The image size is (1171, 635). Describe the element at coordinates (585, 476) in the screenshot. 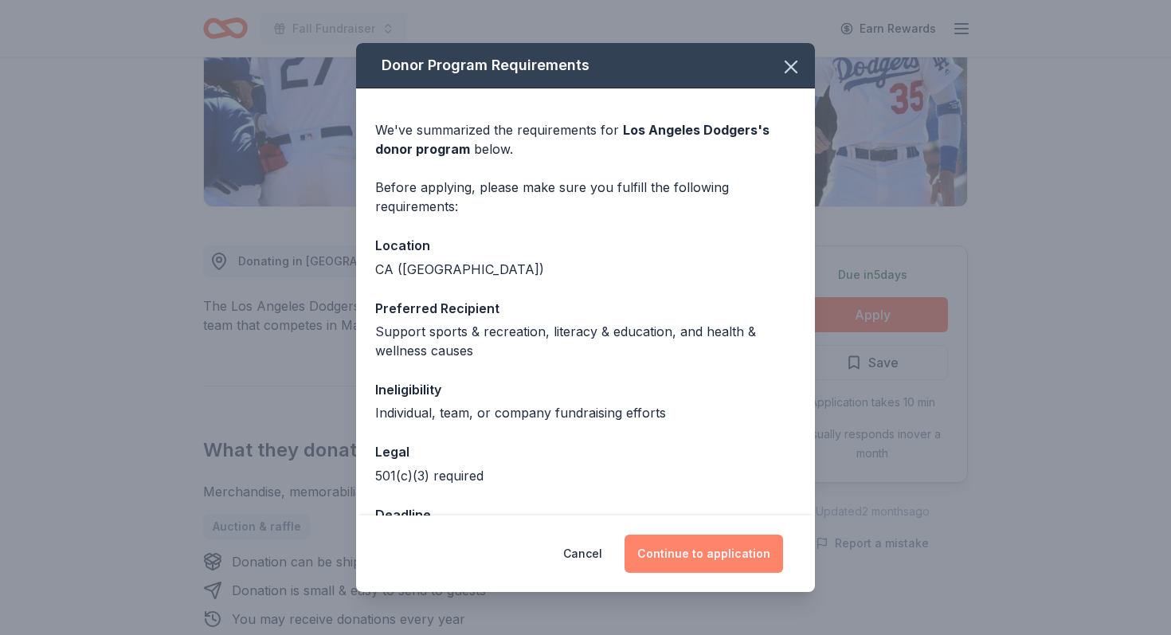

I see `div: 501(c)(3) required` at that location.